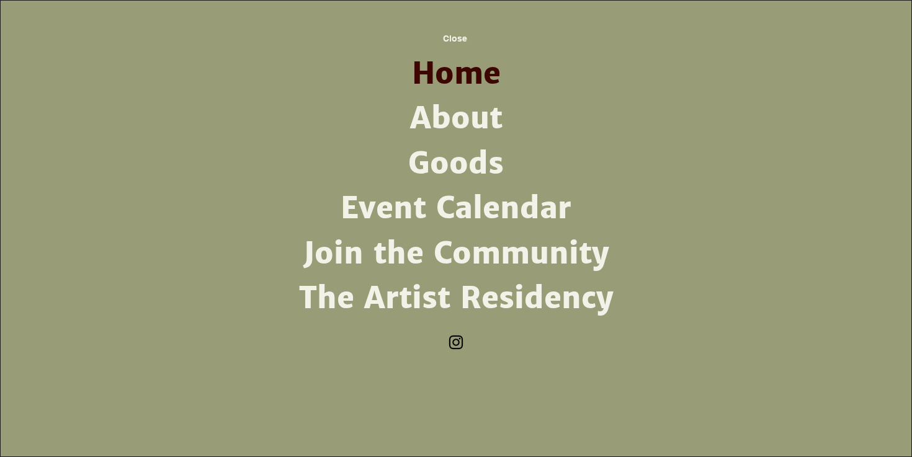 The height and width of the screenshot is (457, 912). Describe the element at coordinates (456, 342) in the screenshot. I see `img: Instagram` at that location.